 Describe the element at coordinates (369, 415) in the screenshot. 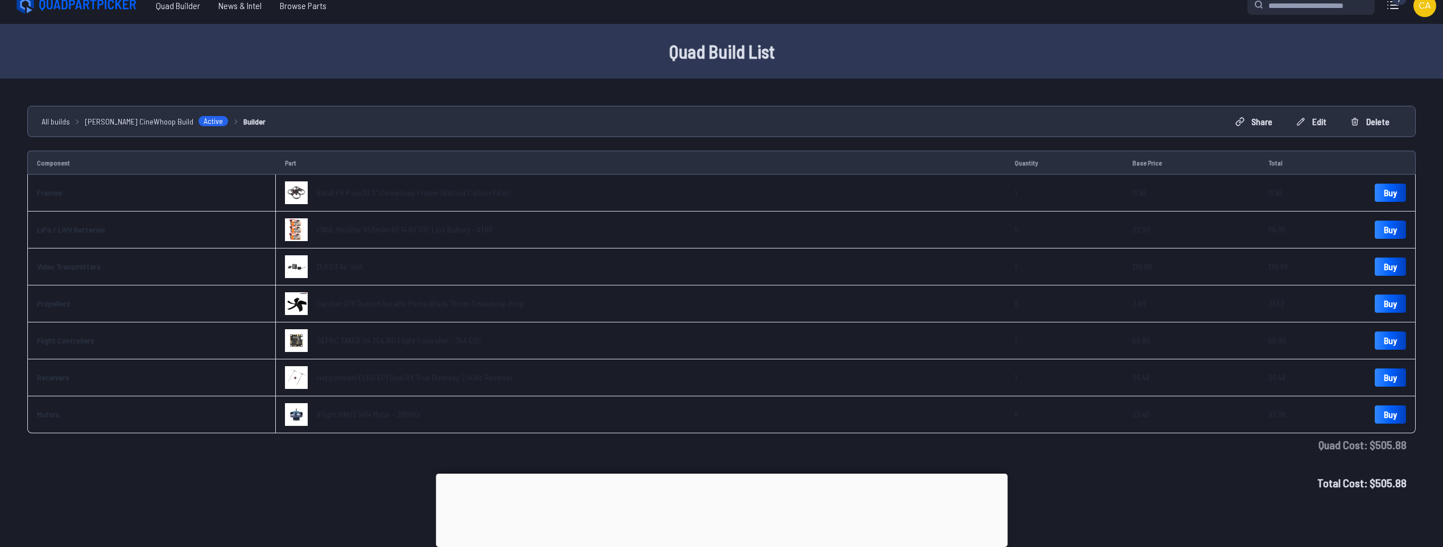

I see `a: iFlight XING2 1404 Motor - 3800Kv` at that location.